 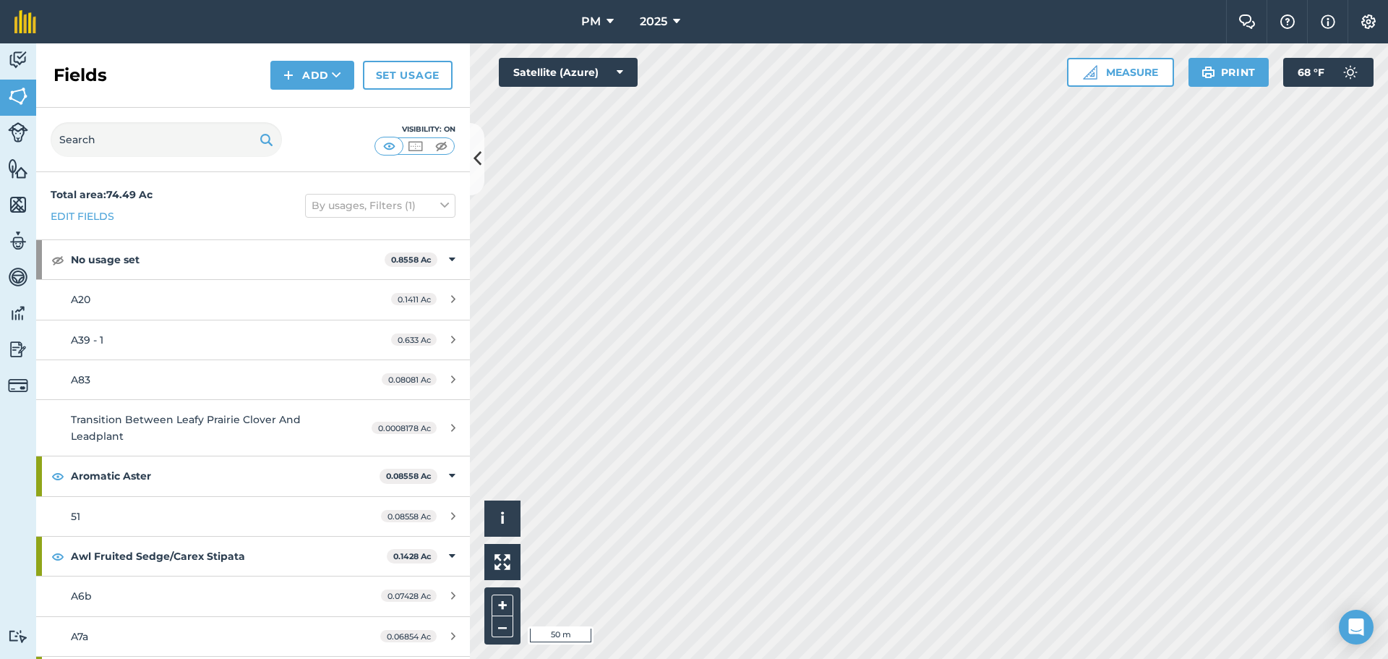 What do you see at coordinates (1288, 22) in the screenshot?
I see `img: A question mark icon` at bounding box center [1288, 22].